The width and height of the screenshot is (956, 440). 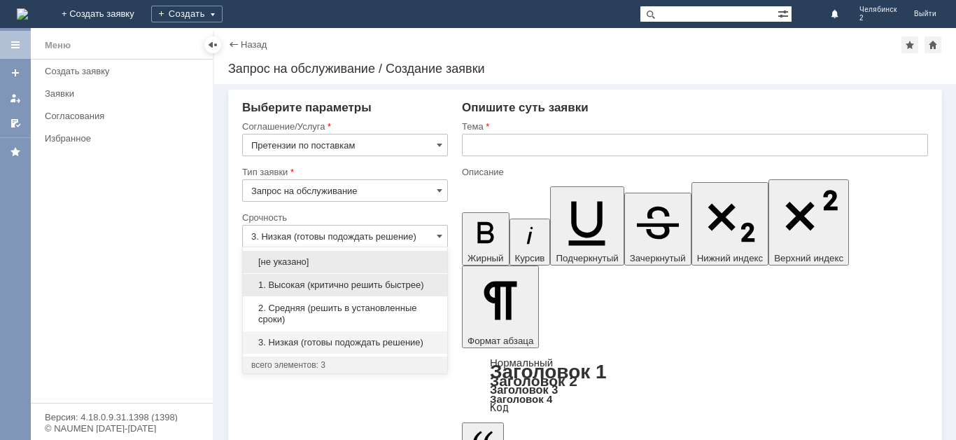 What do you see at coordinates (586, 258) in the screenshot?
I see `span: Подчеркнутый` at bounding box center [586, 258].